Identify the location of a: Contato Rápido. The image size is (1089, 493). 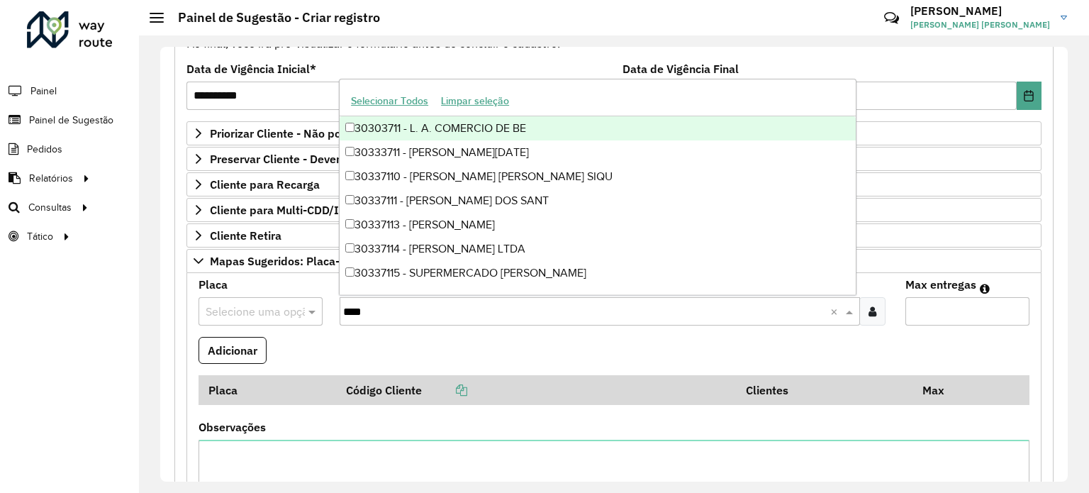
(891, 18).